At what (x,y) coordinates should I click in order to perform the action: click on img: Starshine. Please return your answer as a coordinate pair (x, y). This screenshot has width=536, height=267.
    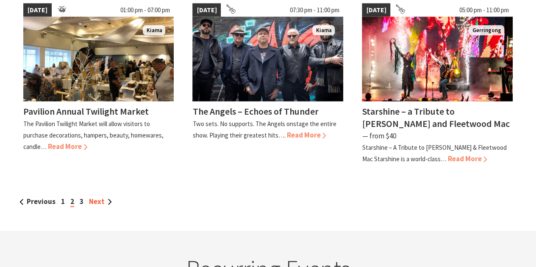
    Looking at the image, I should click on (437, 59).